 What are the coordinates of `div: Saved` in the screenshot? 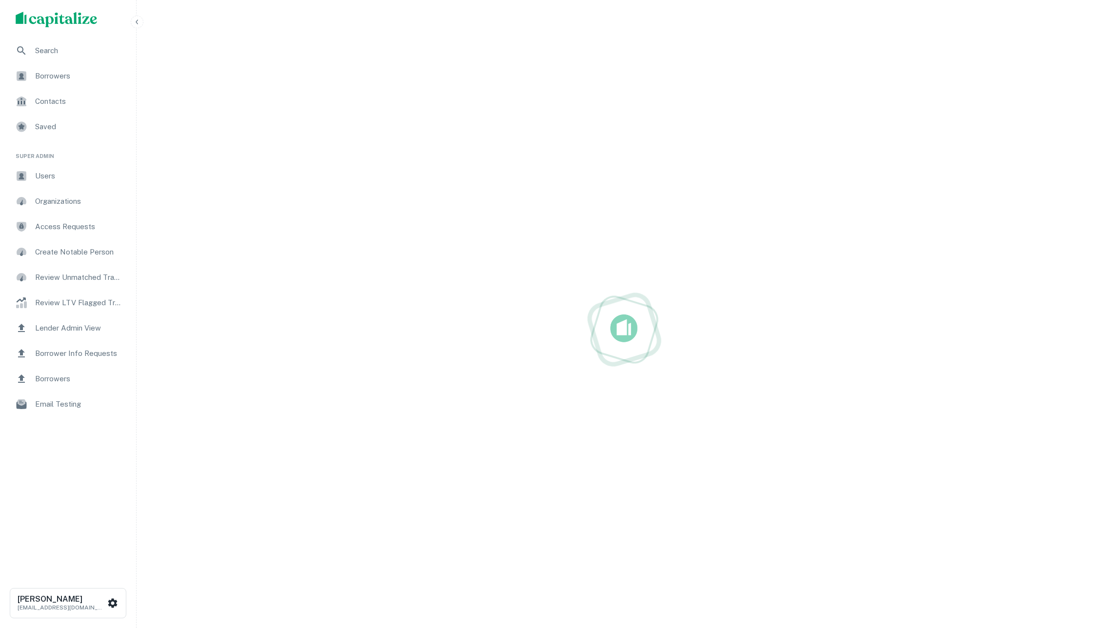 It's located at (68, 127).